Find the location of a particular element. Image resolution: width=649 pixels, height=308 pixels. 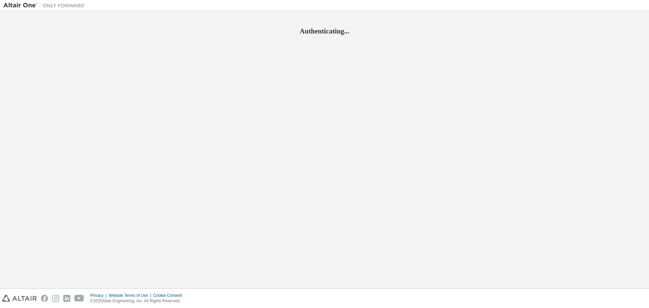

img: altair_logo.svg is located at coordinates (19, 298).